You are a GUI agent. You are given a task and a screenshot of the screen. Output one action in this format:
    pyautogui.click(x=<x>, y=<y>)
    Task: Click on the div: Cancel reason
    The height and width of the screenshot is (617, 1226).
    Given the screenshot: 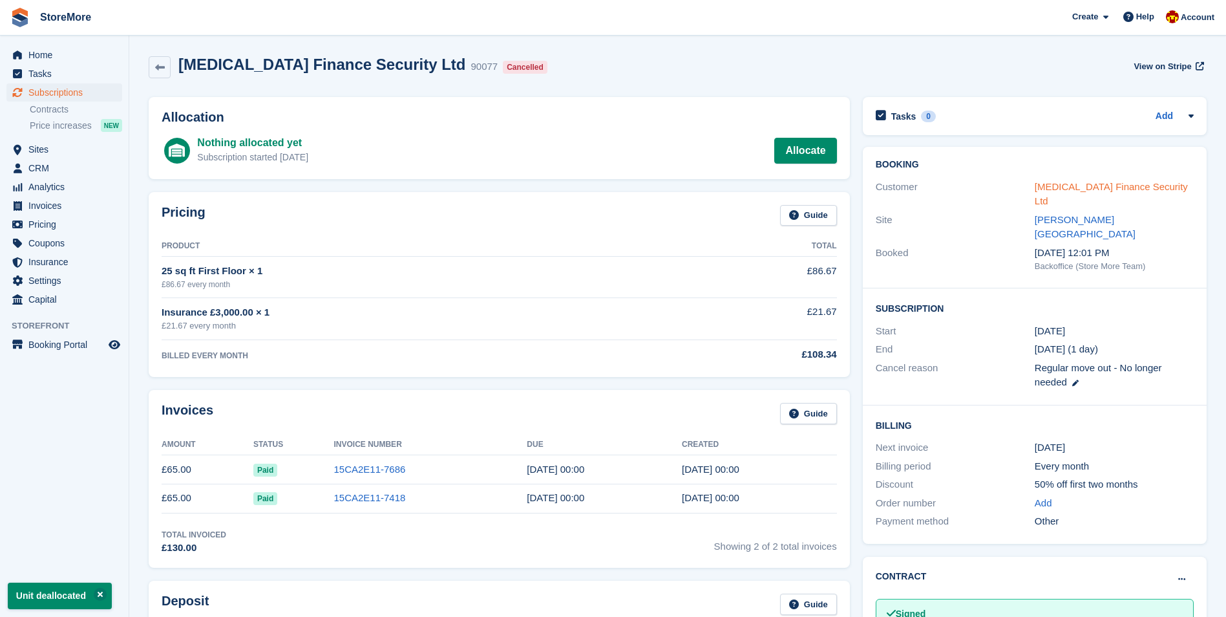 What is the action you would take?
    pyautogui.click(x=955, y=375)
    